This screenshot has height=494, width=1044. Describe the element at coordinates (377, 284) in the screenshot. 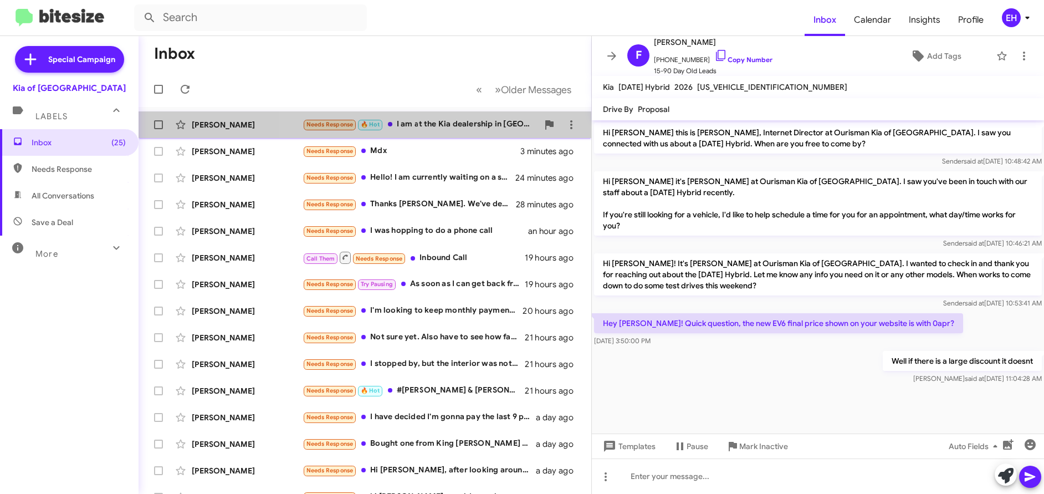

I see `span: Try Pausing` at that location.